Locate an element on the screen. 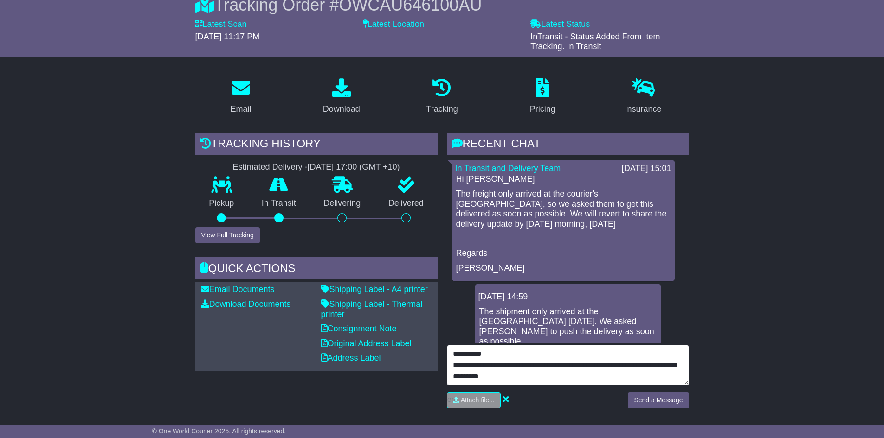 Image resolution: width=884 pixels, height=438 pixels. div: Pricing is located at coordinates (542, 109).